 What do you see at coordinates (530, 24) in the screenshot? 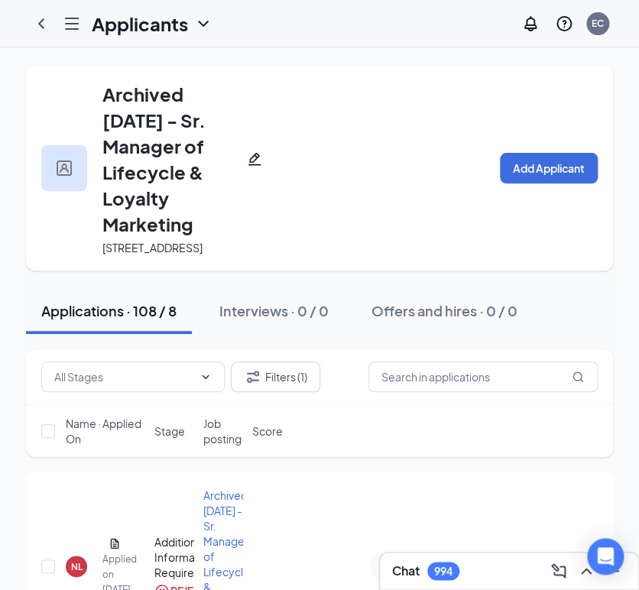
I see `svg: Notifications` at bounding box center [530, 24].